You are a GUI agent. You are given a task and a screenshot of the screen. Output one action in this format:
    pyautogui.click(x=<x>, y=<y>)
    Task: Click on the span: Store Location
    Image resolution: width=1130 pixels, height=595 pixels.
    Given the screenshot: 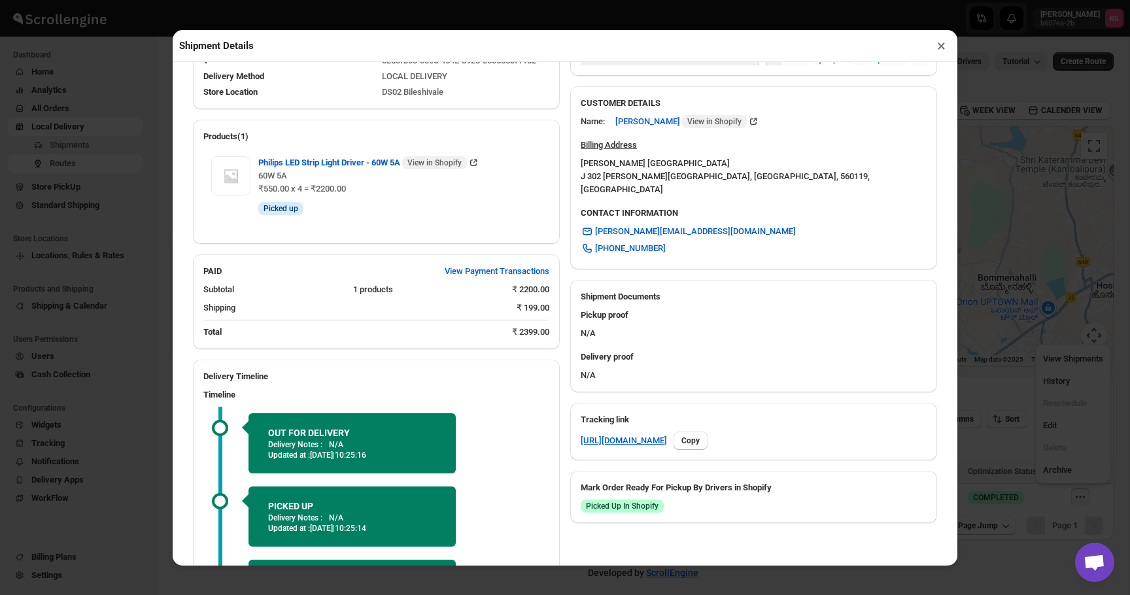 What is the action you would take?
    pyautogui.click(x=230, y=92)
    